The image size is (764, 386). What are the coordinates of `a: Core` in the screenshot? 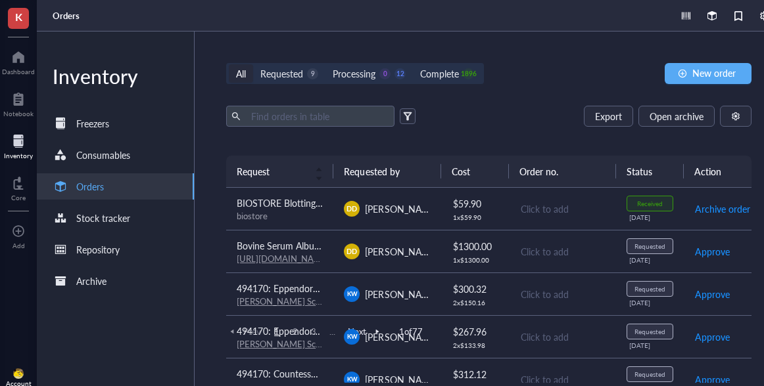 It's located at (18, 187).